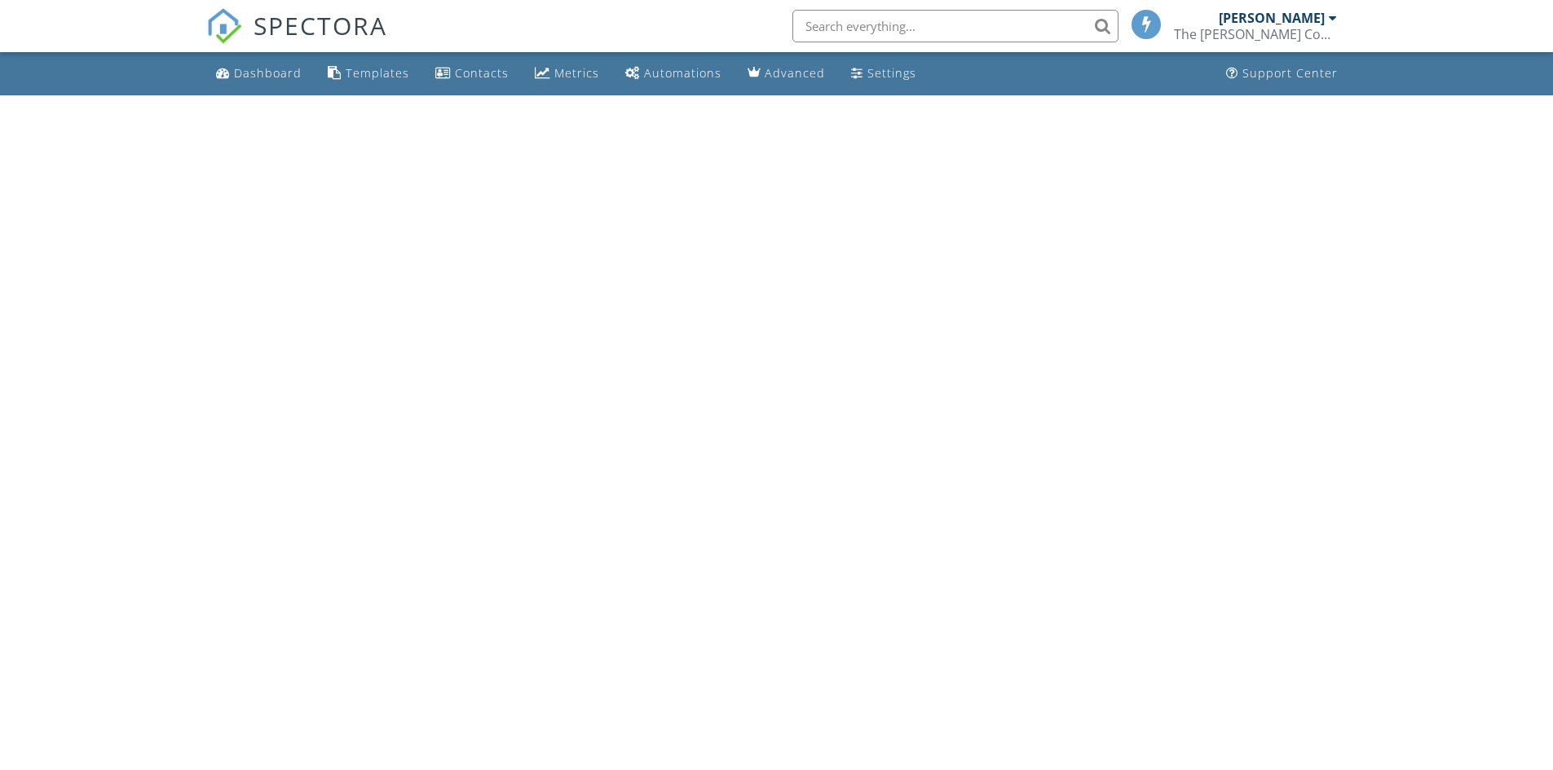 This screenshot has height=770, width=1553. What do you see at coordinates (320, 25) in the screenshot?
I see `span: SPECTORA` at bounding box center [320, 25].